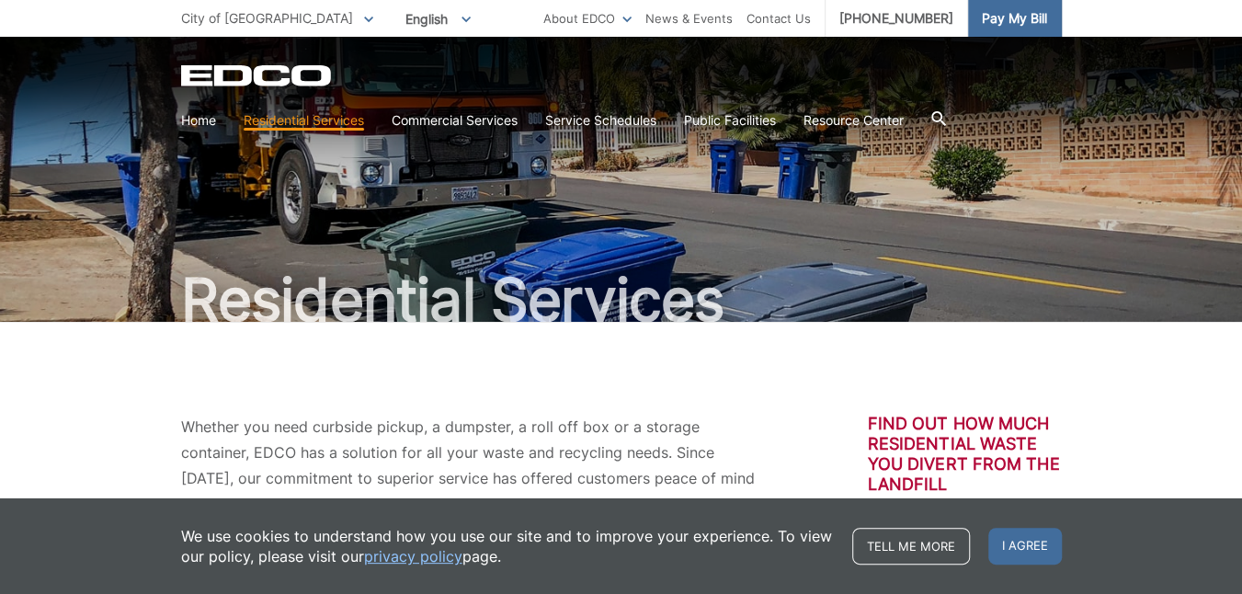 This screenshot has height=594, width=1242. What do you see at coordinates (469, 465) in the screenshot?
I see `p: Whether you need curbside pickup, a dumpster, a roll off box or a storage container, EDCO has a s...` at bounding box center [469, 465].